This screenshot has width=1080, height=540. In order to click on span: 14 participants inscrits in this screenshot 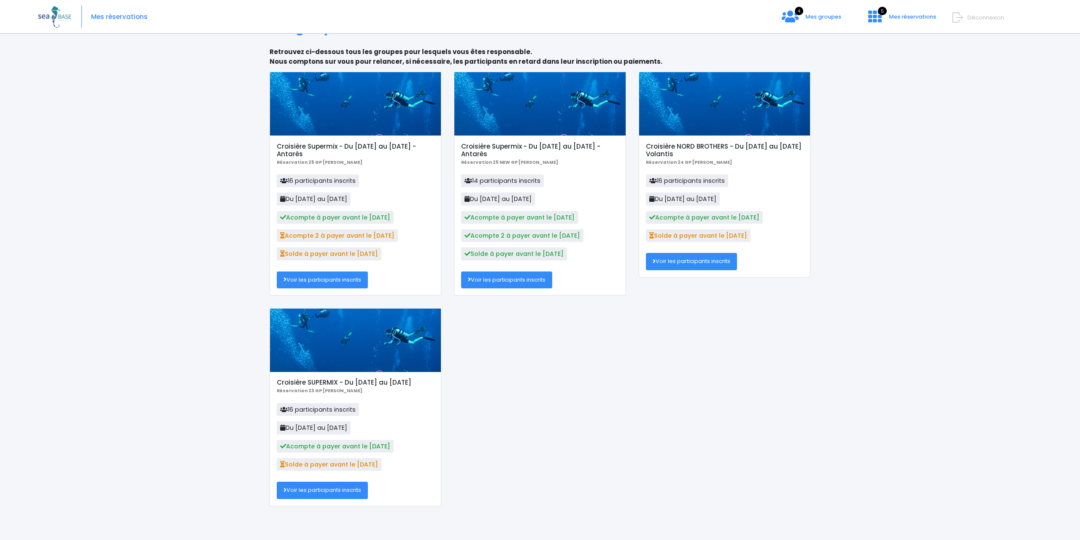, I will do `click(502, 181)`.